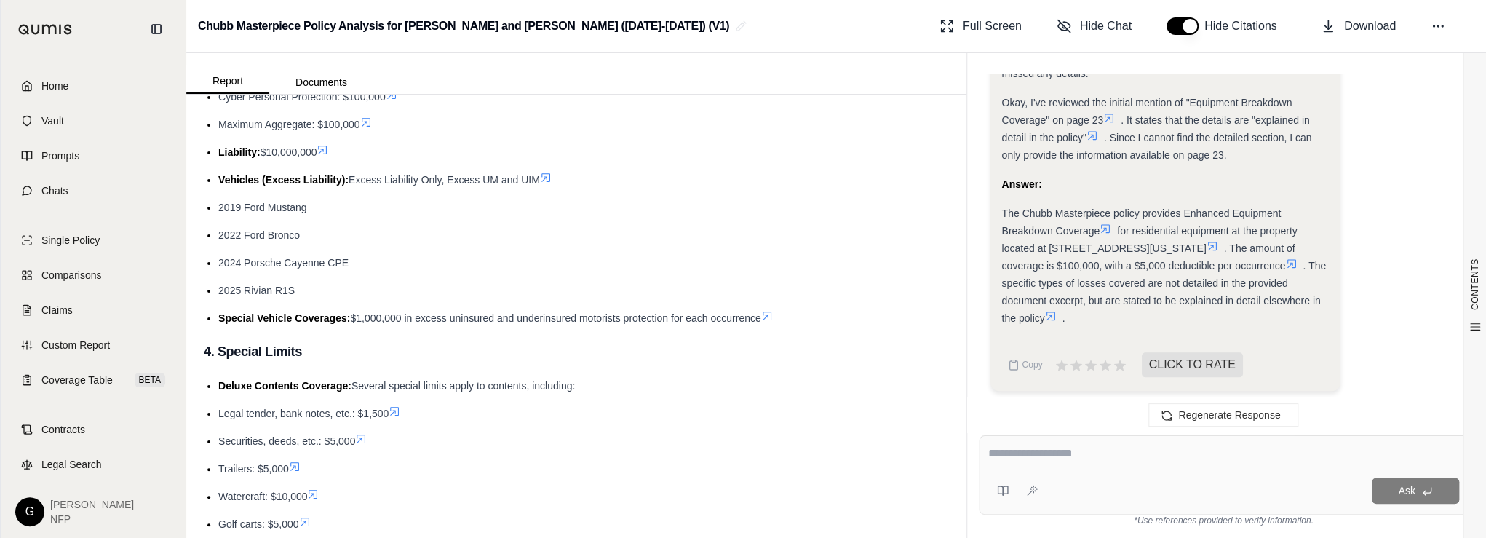  Describe the element at coordinates (55, 86) in the screenshot. I see `span: Home` at that location.